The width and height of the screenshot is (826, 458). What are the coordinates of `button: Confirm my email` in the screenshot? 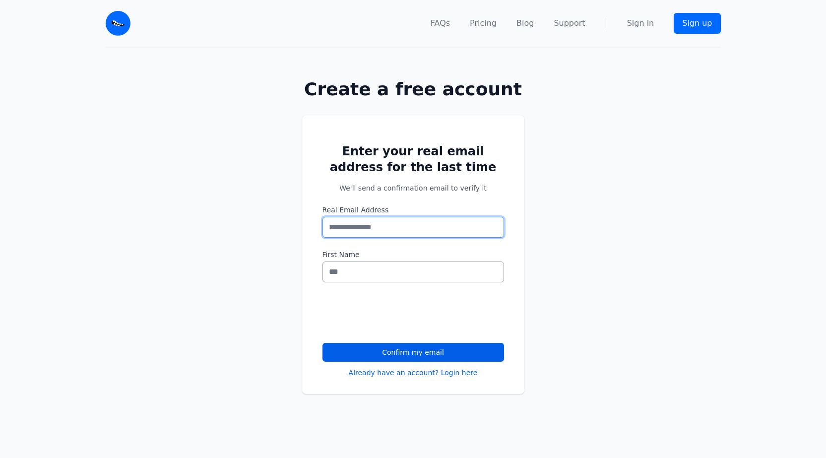 It's located at (413, 352).